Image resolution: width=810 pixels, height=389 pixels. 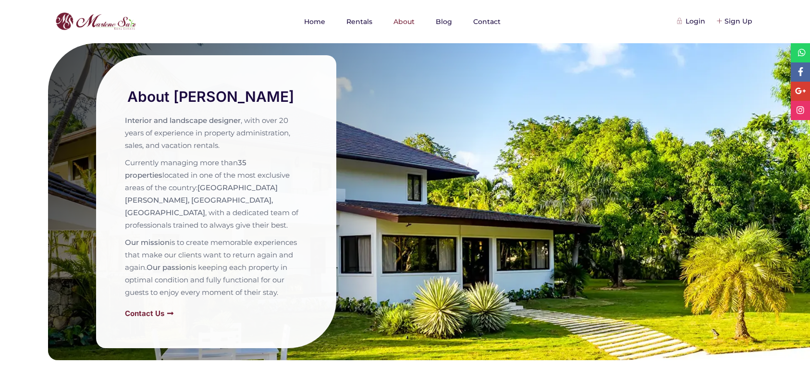 What do you see at coordinates (96, 22) in the screenshot?
I see `img: logo` at bounding box center [96, 22].